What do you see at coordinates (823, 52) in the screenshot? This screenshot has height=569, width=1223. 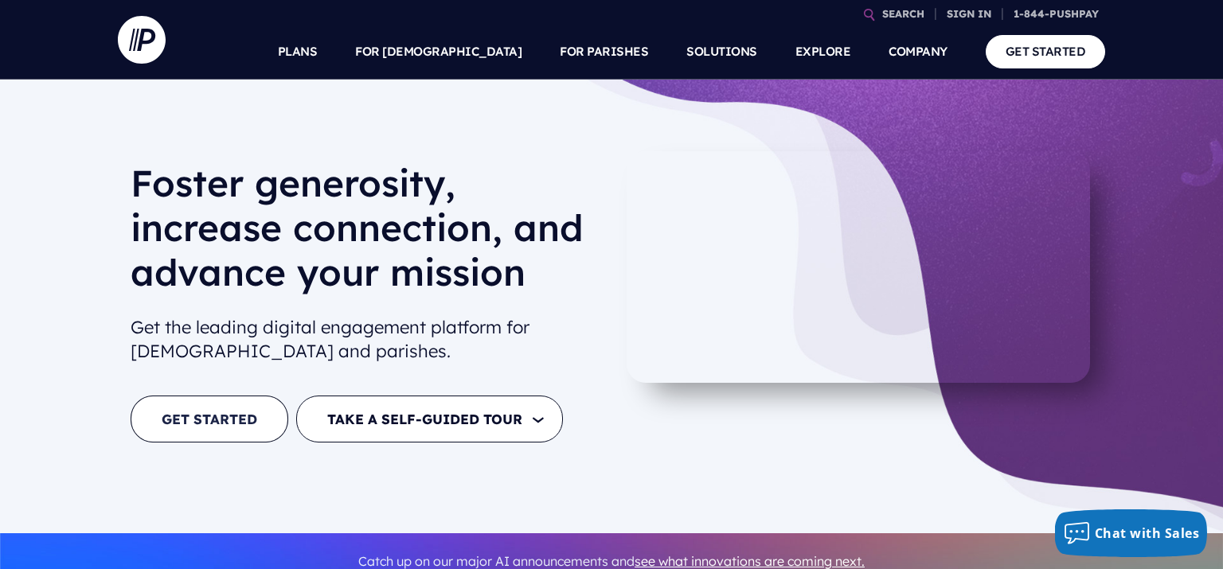 I see `a: EXPLORE` at bounding box center [823, 52].